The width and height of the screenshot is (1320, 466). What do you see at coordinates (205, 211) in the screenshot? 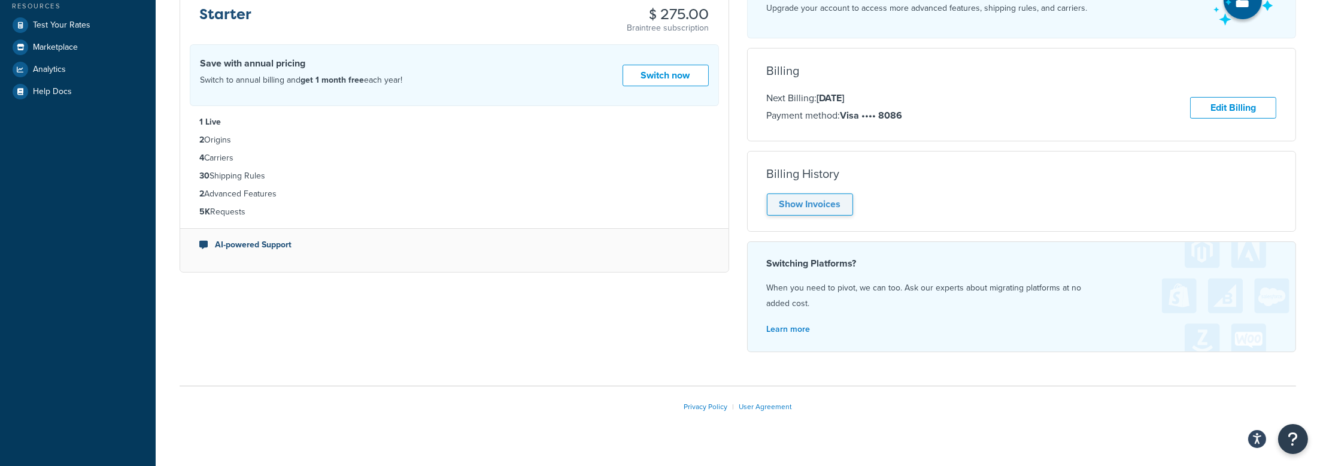
I see `strong: 5K` at bounding box center [205, 211].